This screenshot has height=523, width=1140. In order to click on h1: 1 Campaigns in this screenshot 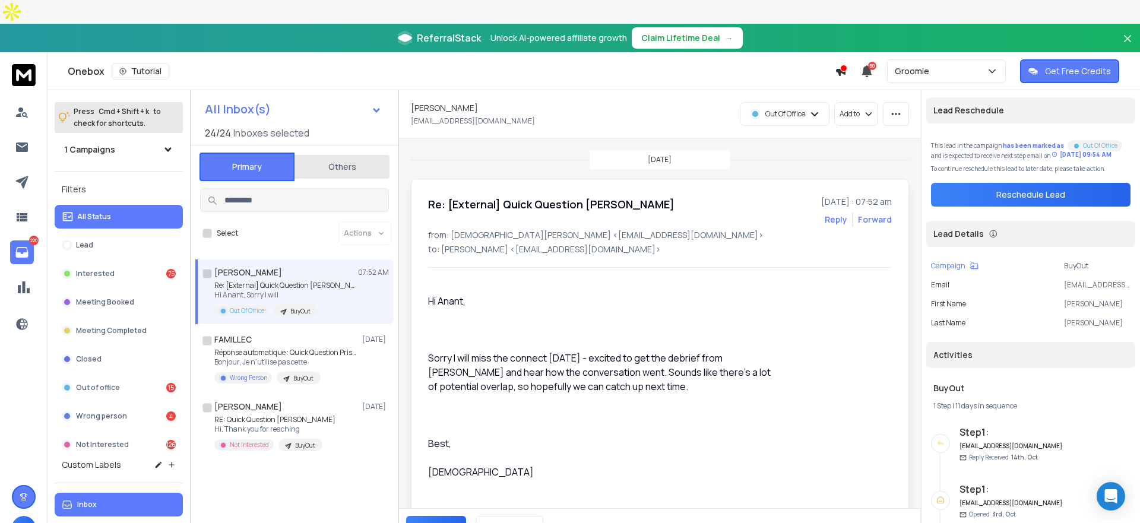, I will do `click(90, 150)`.